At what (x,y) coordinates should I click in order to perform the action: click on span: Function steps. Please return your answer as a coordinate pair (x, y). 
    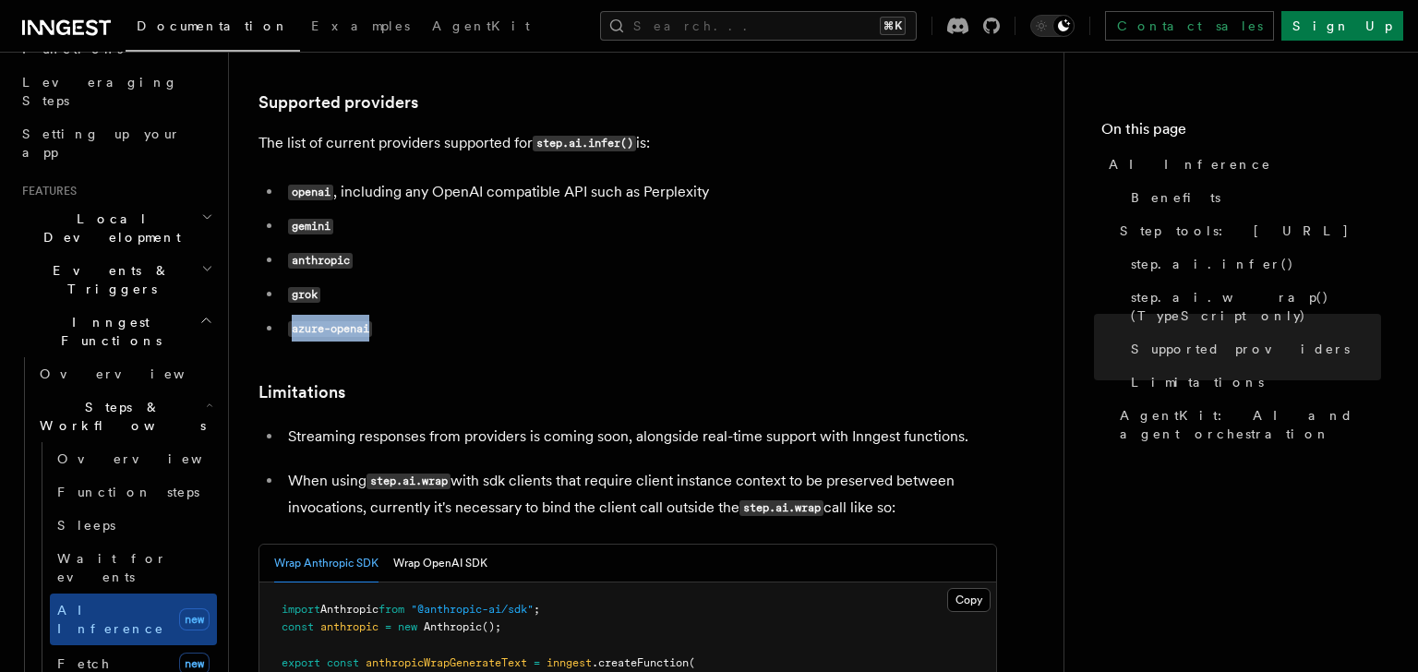
    Looking at the image, I should click on (128, 492).